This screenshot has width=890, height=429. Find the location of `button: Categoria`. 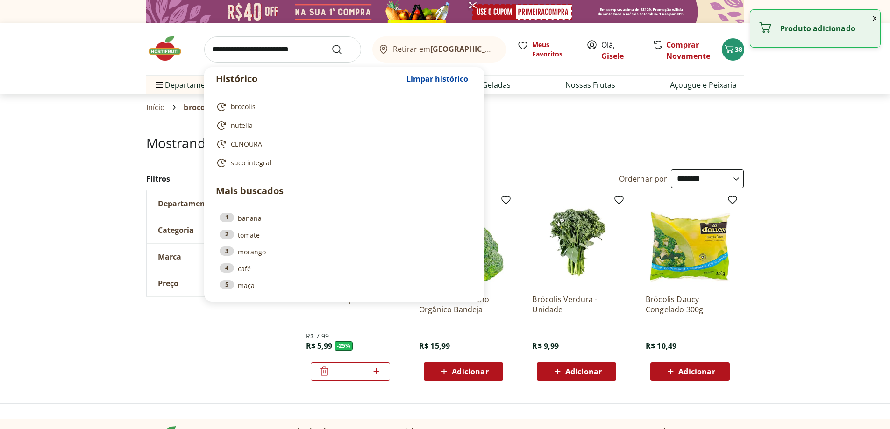

button: Categoria is located at coordinates (217, 230).